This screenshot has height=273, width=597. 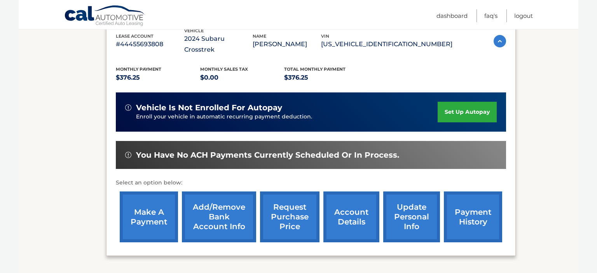 What do you see at coordinates (138, 69) in the screenshot?
I see `span: Monthly Payment` at bounding box center [138, 69].